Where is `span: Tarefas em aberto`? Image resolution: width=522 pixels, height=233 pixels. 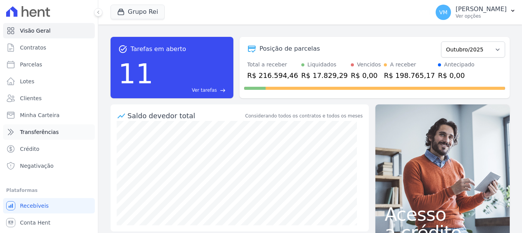
span: Tarefas em aberto is located at coordinates (158, 49).